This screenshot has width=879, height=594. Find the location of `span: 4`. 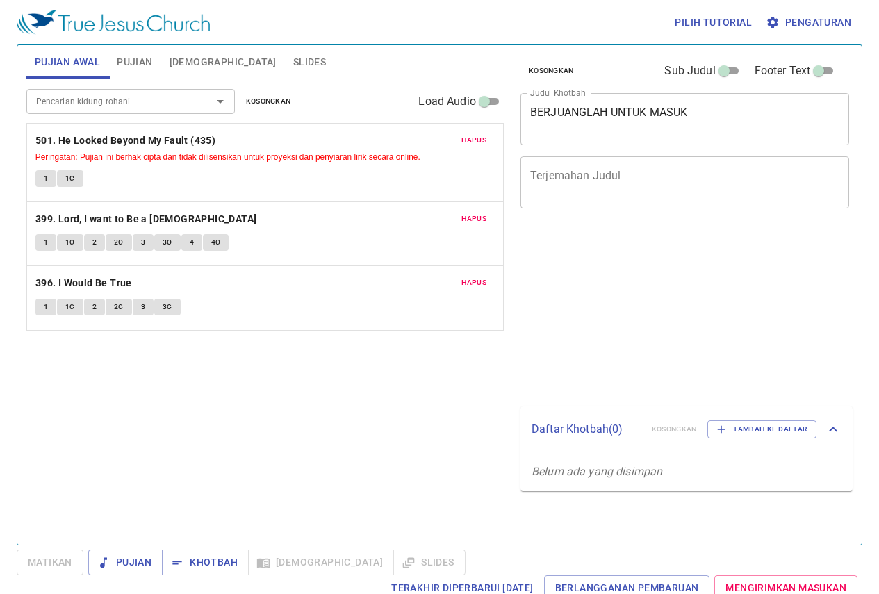

span: 4 is located at coordinates (192, 242).